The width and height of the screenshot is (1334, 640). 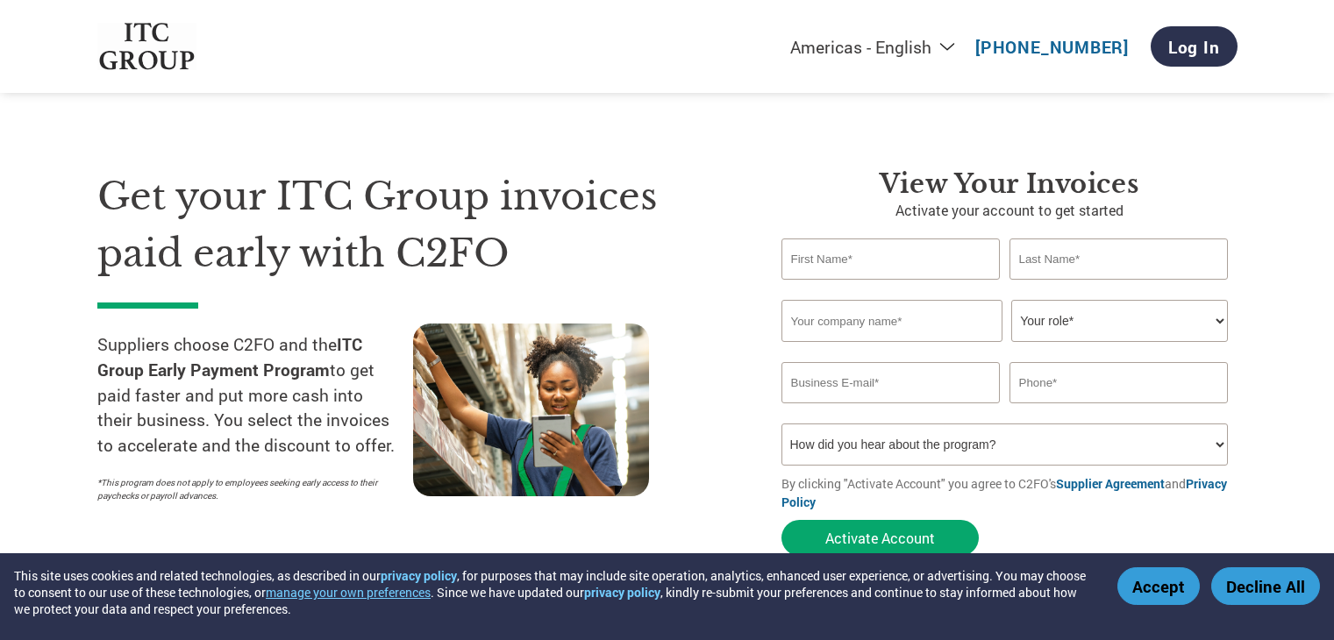 What do you see at coordinates (246, 489) in the screenshot?
I see `p: *This program does not apply to employees seeking early access to their paychecks or payroll adva...` at bounding box center [246, 489].